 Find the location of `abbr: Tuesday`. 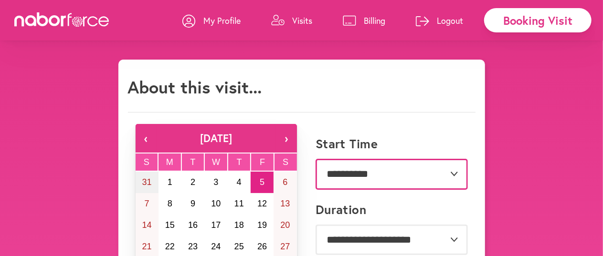

abbr: Tuesday is located at coordinates (192, 162).